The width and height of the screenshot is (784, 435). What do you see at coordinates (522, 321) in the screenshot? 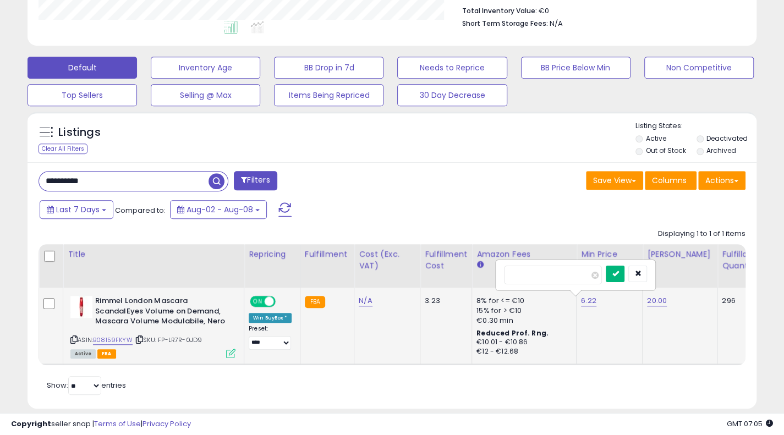
I see `div: €0.30 min` at bounding box center [522, 321].